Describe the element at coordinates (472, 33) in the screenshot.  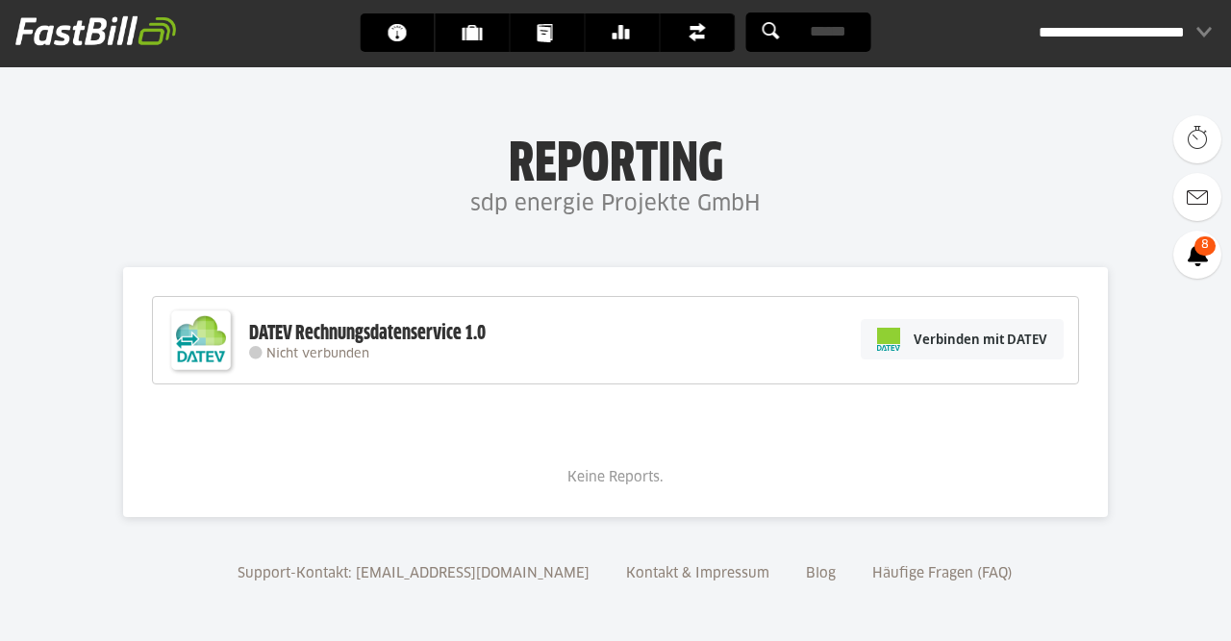
I see `a: Kunden` at that location.